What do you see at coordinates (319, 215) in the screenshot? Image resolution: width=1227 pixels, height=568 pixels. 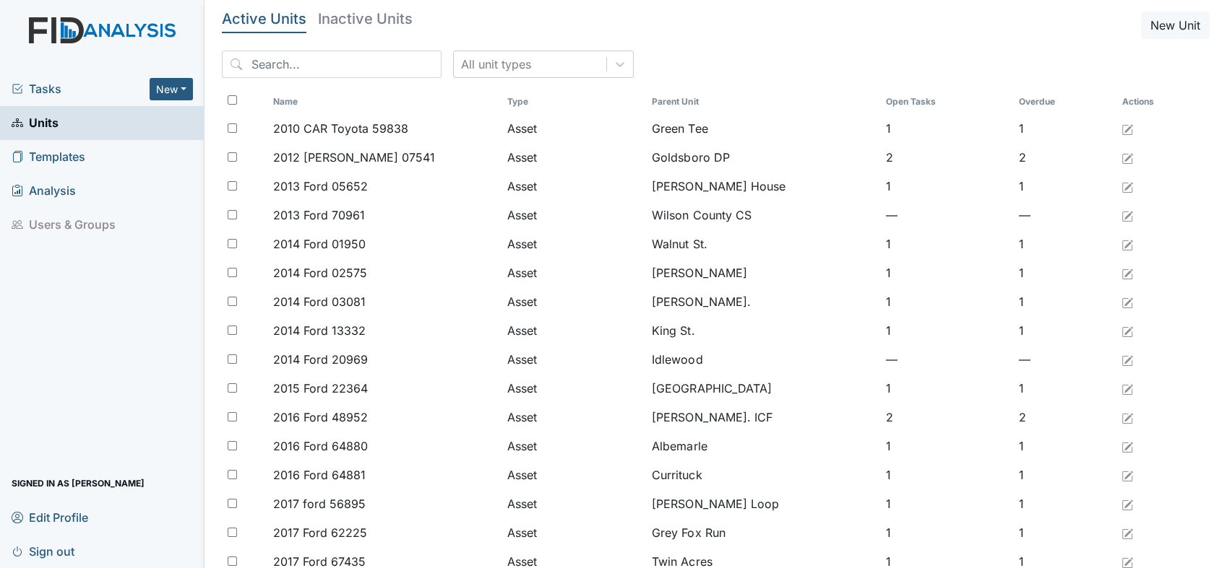 I see `span: 2013 Ford 70961` at bounding box center [319, 215].